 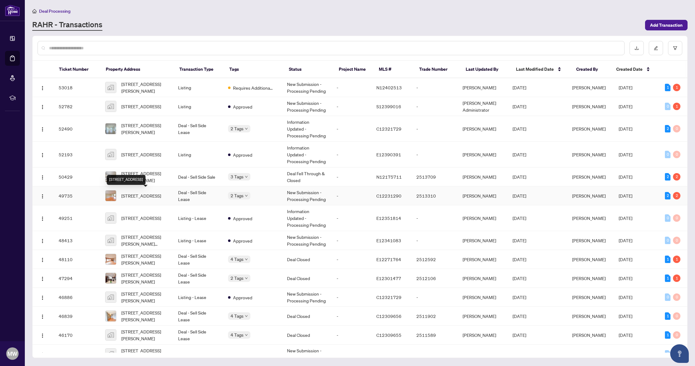 What do you see at coordinates (656, 48) in the screenshot?
I see `span: edit` at bounding box center [656, 48].